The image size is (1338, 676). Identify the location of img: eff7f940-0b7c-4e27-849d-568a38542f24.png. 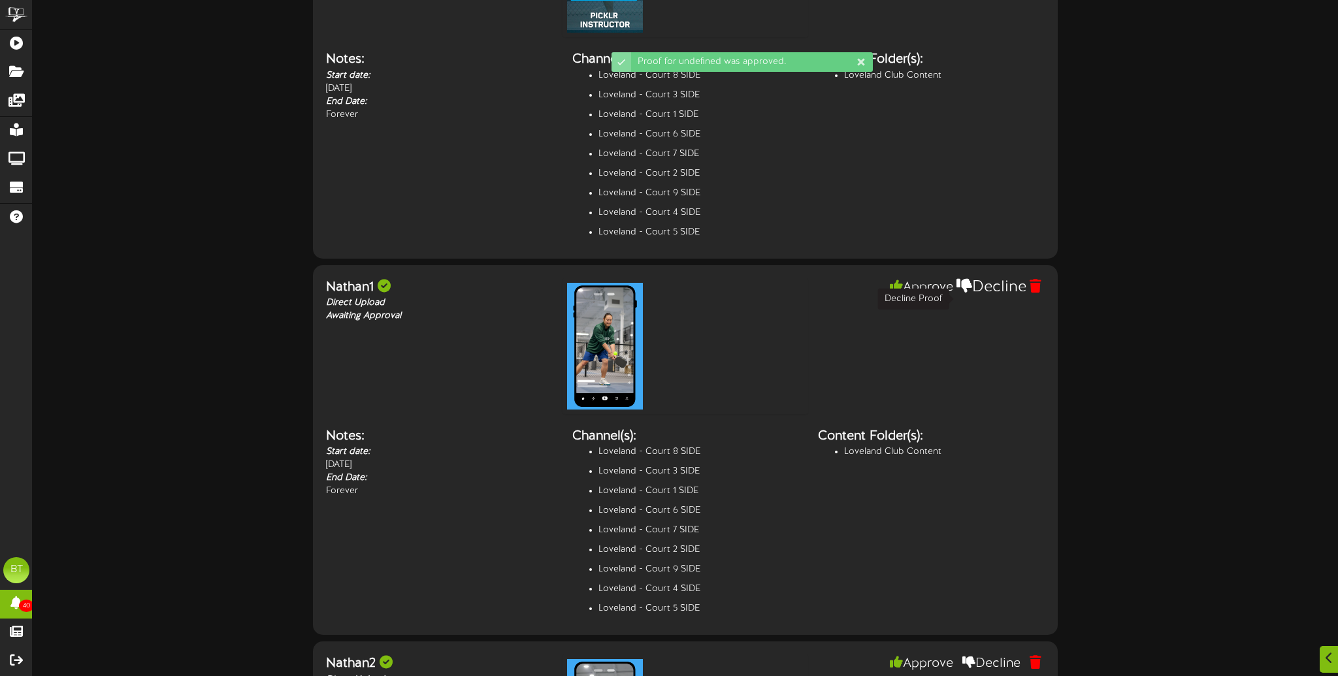
(605, 346).